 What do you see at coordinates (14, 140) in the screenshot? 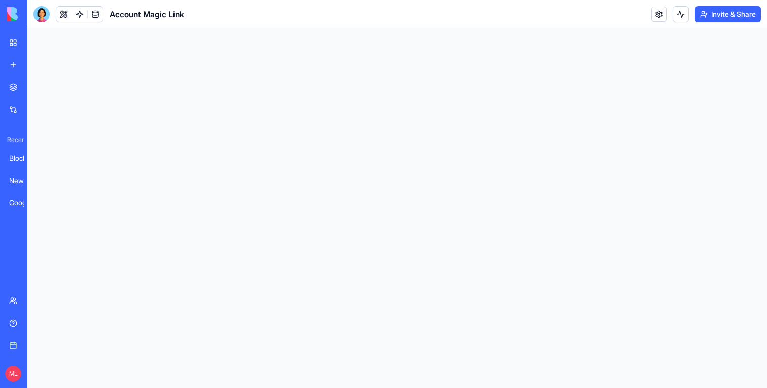
I see `span: Recent` at bounding box center [14, 140].